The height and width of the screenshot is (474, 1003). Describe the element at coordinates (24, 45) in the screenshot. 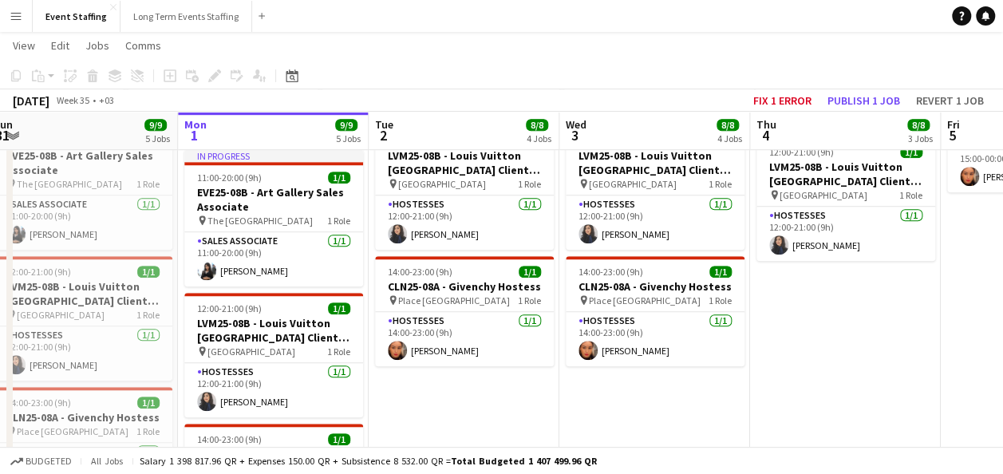

I see `span: View` at that location.